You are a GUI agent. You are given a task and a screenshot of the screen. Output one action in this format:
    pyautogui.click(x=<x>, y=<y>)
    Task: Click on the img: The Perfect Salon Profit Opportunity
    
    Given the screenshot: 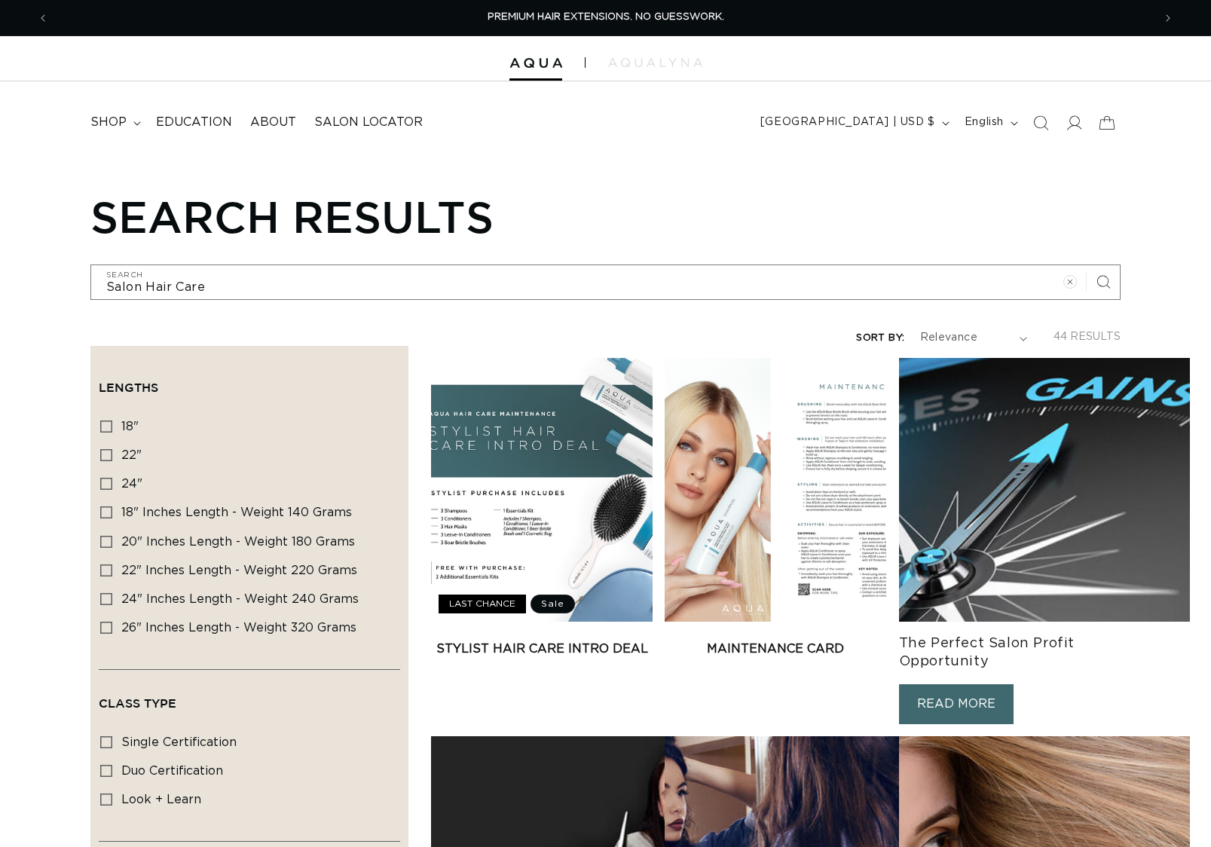 What is the action you would take?
    pyautogui.click(x=1044, y=490)
    